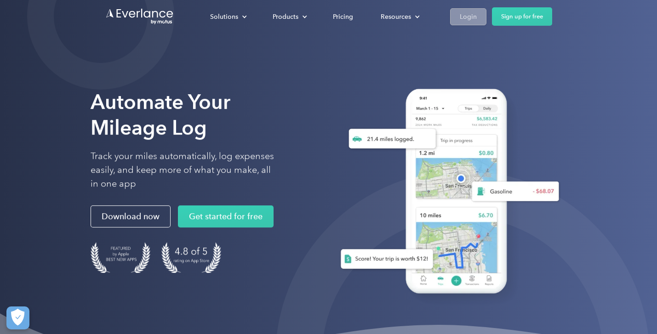 The width and height of the screenshot is (657, 334). What do you see at coordinates (522, 17) in the screenshot?
I see `a: Sign up for free` at bounding box center [522, 17].